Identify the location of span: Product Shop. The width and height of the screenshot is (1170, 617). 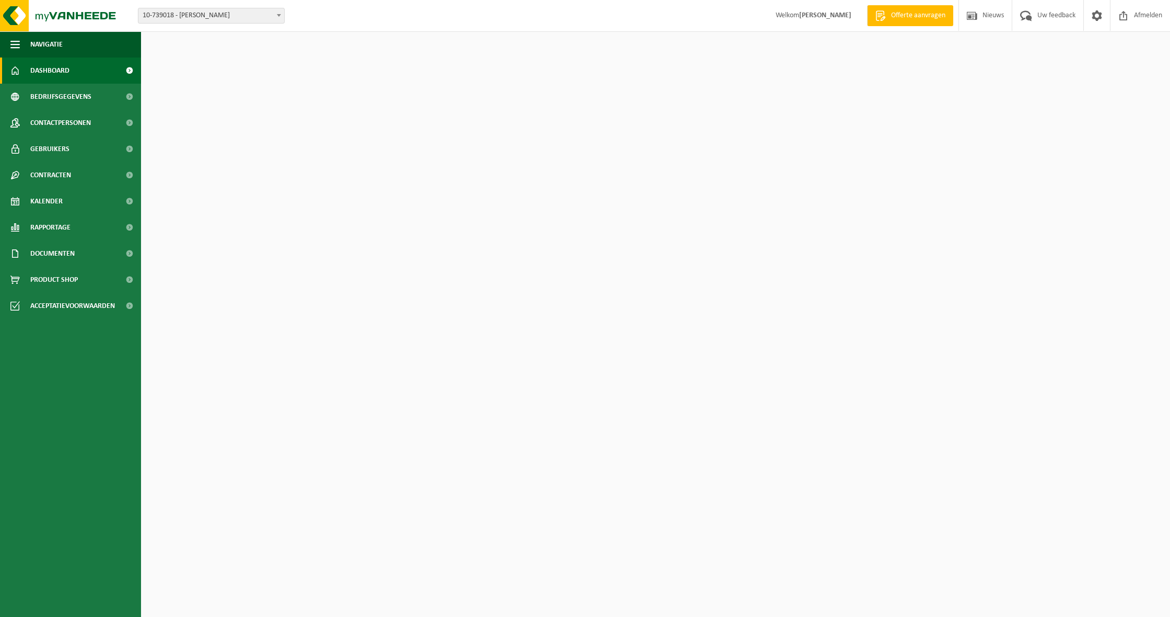
(54, 280).